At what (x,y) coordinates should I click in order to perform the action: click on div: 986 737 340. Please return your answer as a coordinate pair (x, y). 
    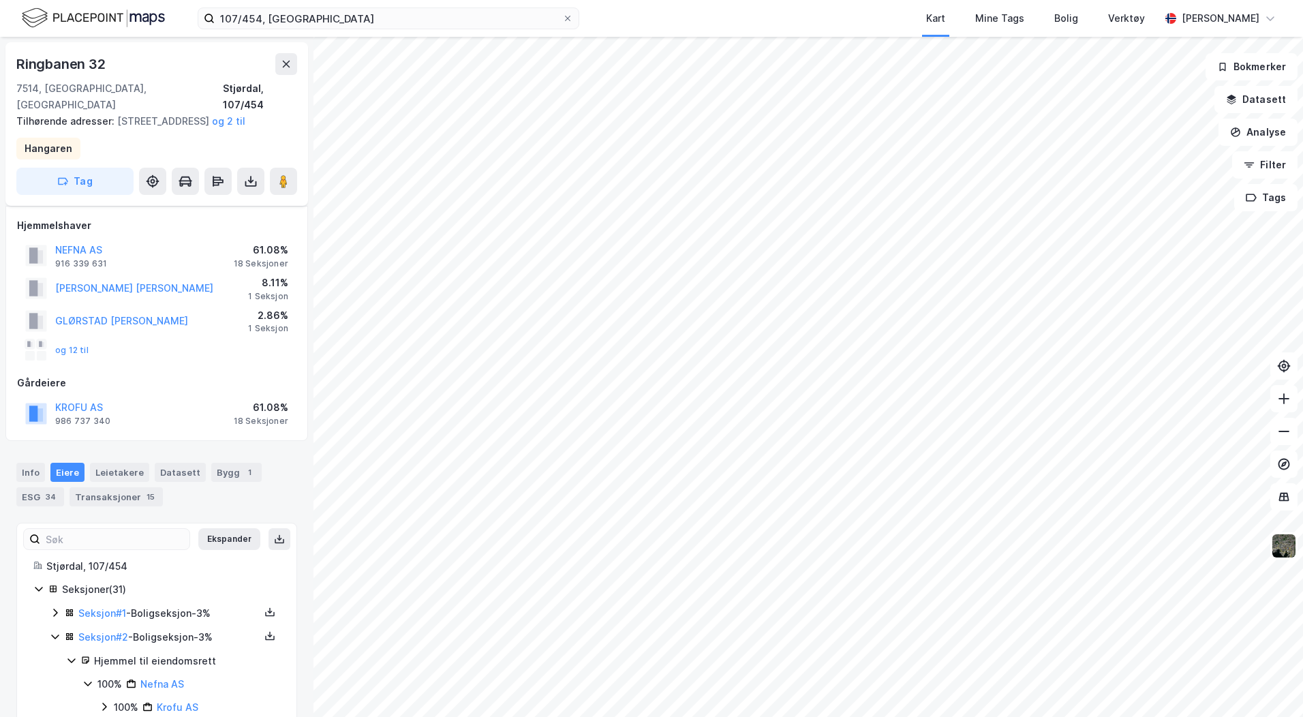
    Looking at the image, I should click on (82, 421).